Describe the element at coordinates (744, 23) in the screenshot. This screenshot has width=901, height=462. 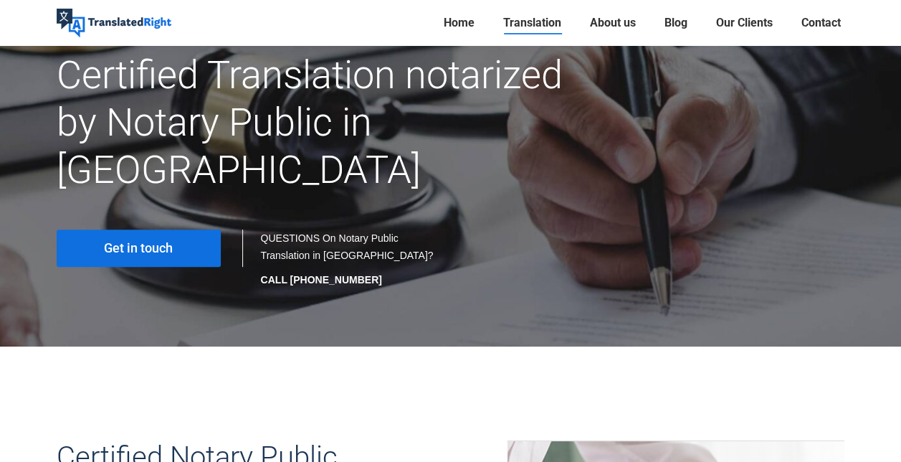
I see `a: Our Clients` at that location.